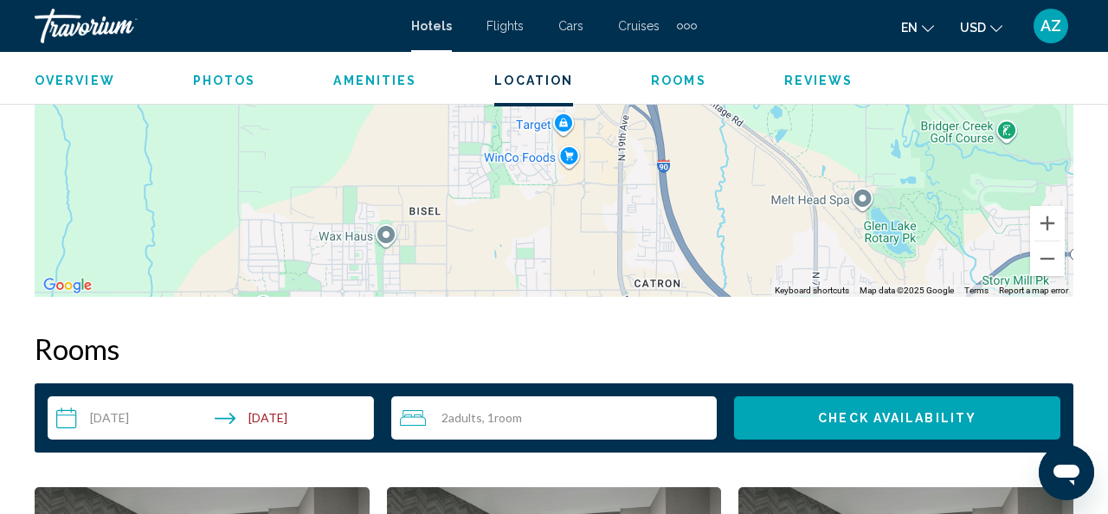 The image size is (1108, 514). What do you see at coordinates (639, 26) in the screenshot?
I see `span: Cruises` at bounding box center [639, 26].